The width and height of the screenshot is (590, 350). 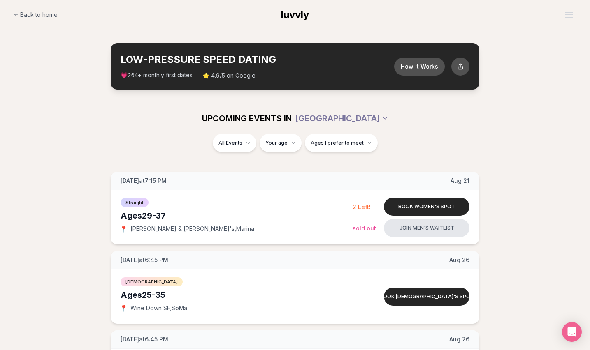 I want to click on button: Open menu, so click(x=569, y=15).